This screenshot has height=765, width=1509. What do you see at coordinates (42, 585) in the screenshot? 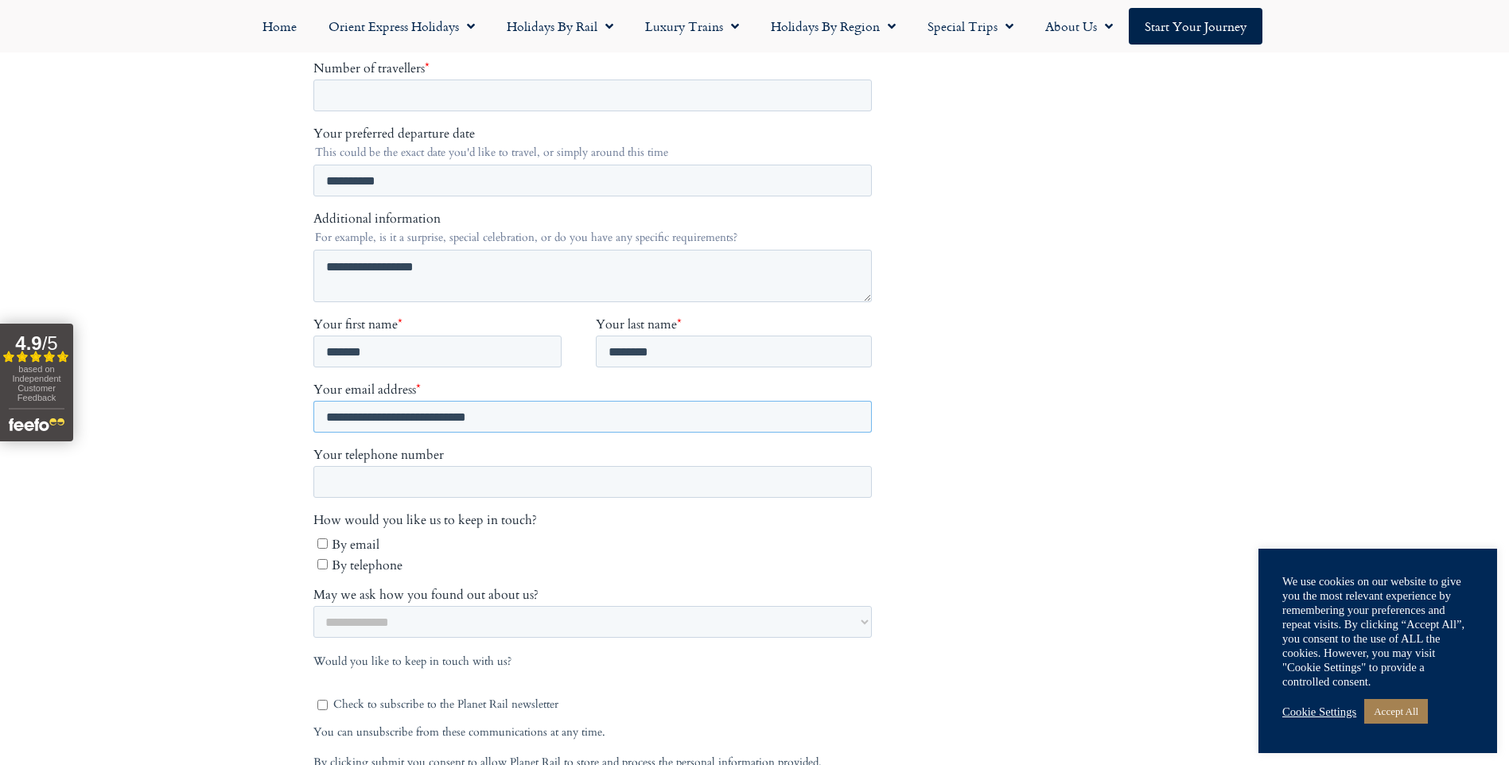
I see `span: By email` at bounding box center [42, 585].